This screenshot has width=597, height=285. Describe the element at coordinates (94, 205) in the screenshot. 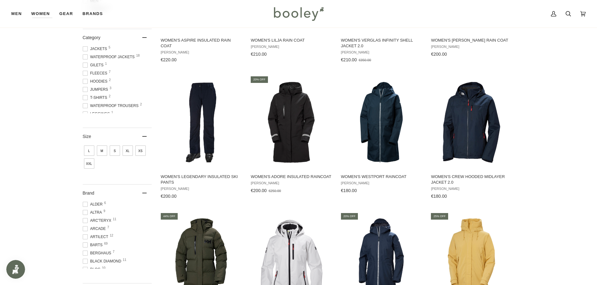

I see `span: Alder` at that location.